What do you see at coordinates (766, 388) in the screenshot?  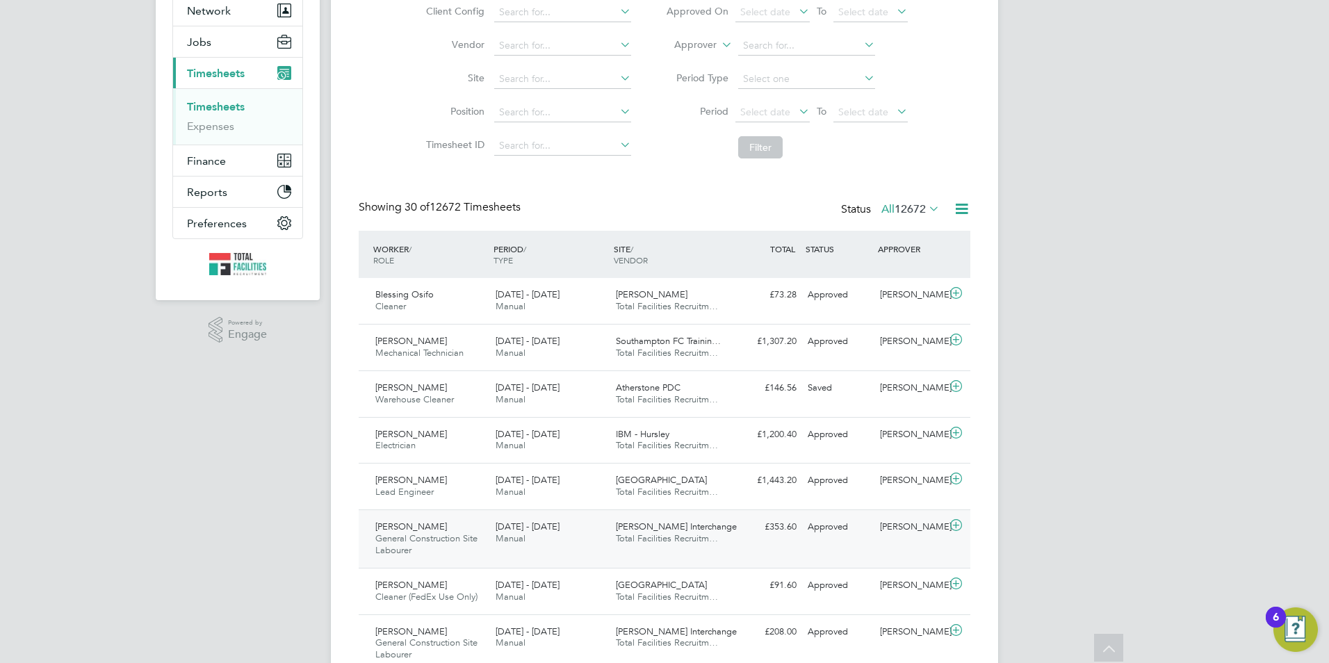 I see `div: £146.56` at bounding box center [766, 388].